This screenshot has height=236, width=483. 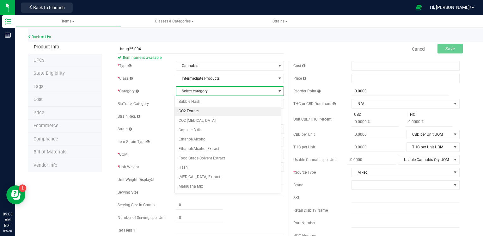 What do you see at coordinates (280, 21) in the screenshot?
I see `span: Strains` at bounding box center [280, 21].